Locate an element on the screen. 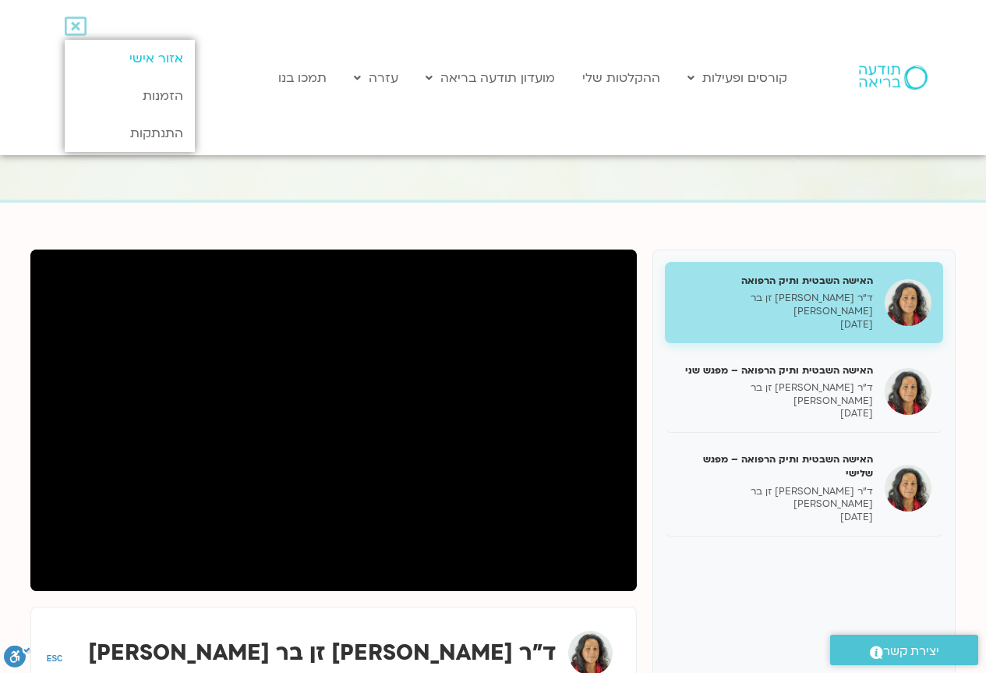  img: תודעה בריאה is located at coordinates (893, 77).